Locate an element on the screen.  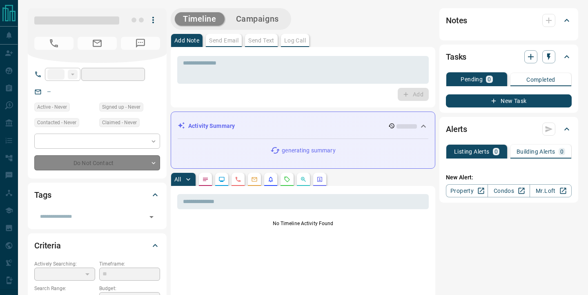
div: Tags is located at coordinates (97, 195).